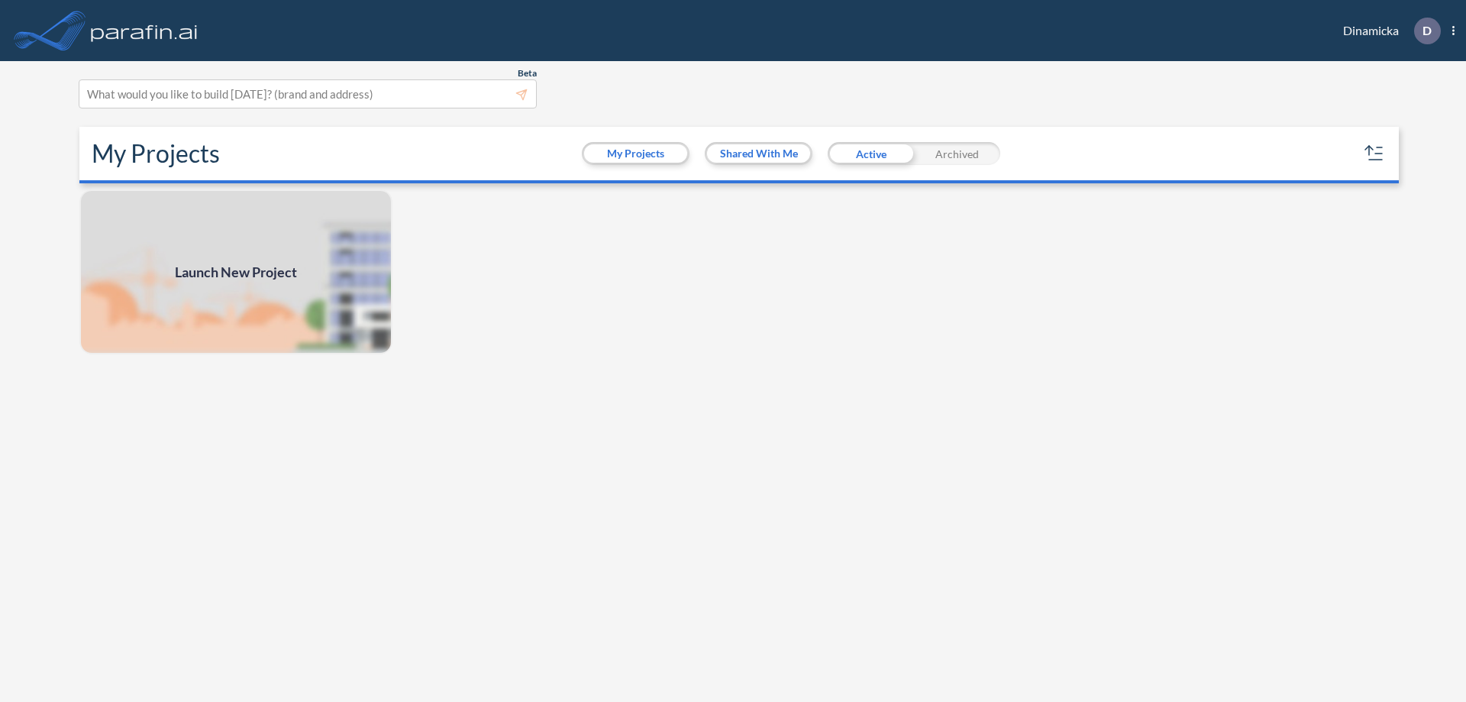 The height and width of the screenshot is (702, 1466). What do you see at coordinates (1427, 31) in the screenshot?
I see `p: D` at bounding box center [1427, 31].